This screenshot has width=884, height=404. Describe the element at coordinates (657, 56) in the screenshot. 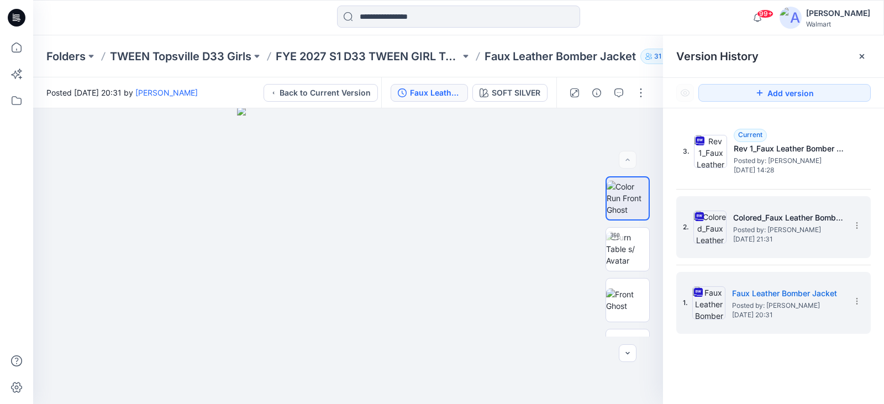

I see `button: 31` at that location.